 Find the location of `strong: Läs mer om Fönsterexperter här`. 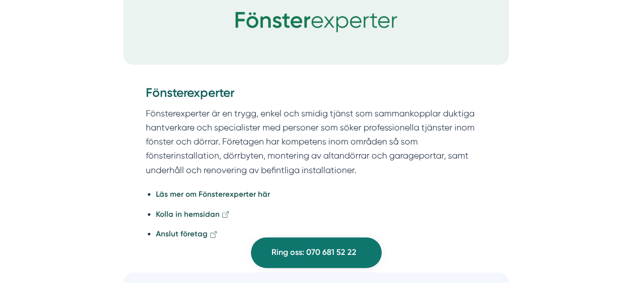

strong: Läs mer om Fönsterexperter här is located at coordinates (213, 194).